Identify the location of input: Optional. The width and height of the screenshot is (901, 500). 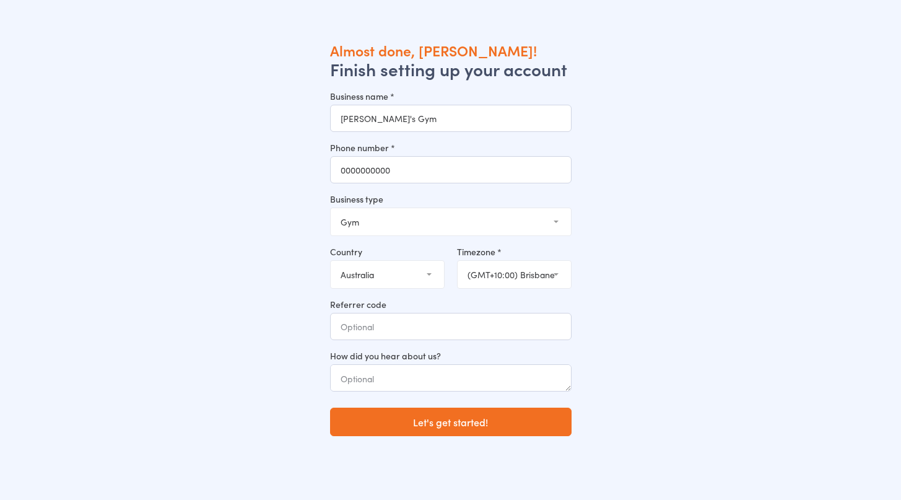
(451, 326).